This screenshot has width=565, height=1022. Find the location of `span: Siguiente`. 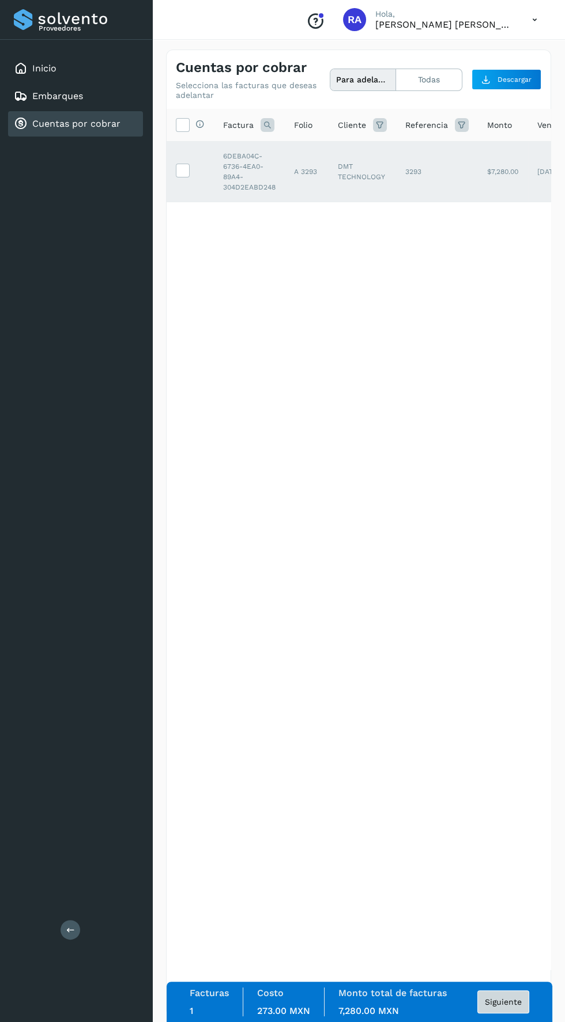

span: Siguiente is located at coordinates (503, 1002).